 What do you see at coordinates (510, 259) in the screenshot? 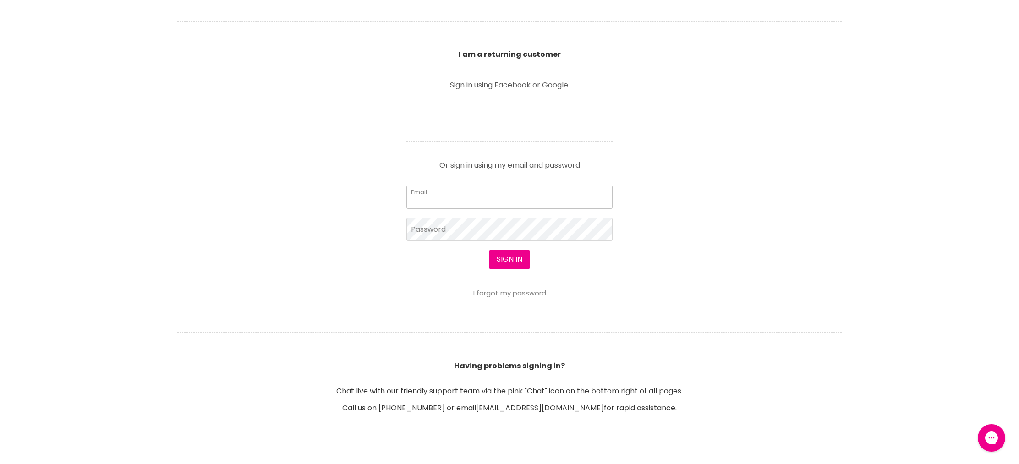
I see `button: Sign in` at bounding box center [510, 259].